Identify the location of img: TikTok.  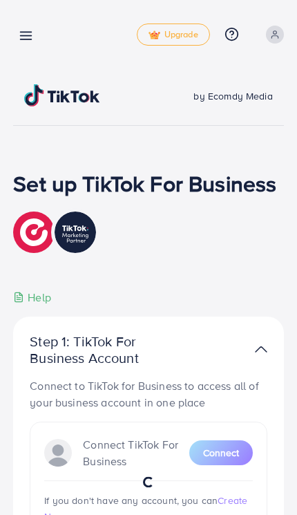
(62, 95).